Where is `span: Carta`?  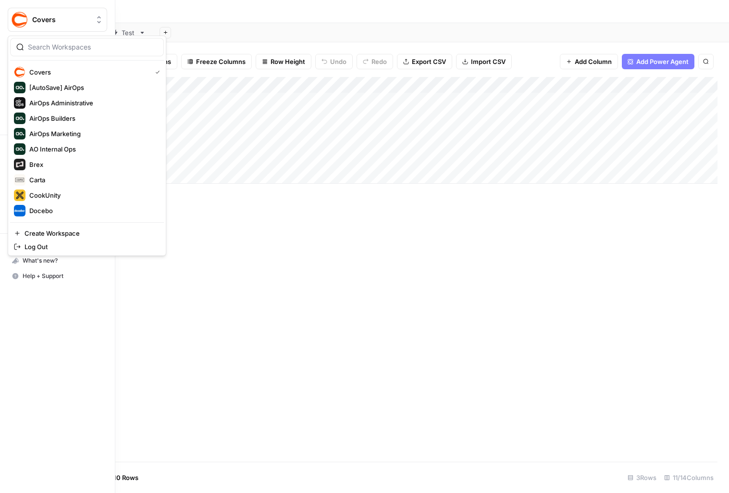
span: Carta is located at coordinates (93, 180).